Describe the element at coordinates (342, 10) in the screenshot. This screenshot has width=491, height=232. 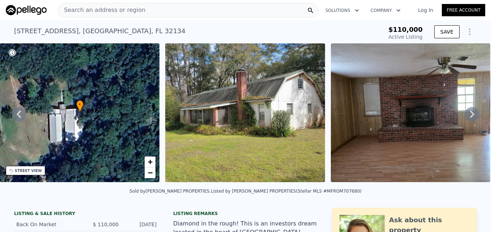
I see `button: Solutions` at that location.